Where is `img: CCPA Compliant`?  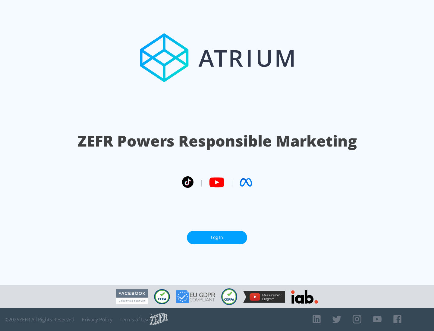 img: CCPA Compliant is located at coordinates (162, 297).